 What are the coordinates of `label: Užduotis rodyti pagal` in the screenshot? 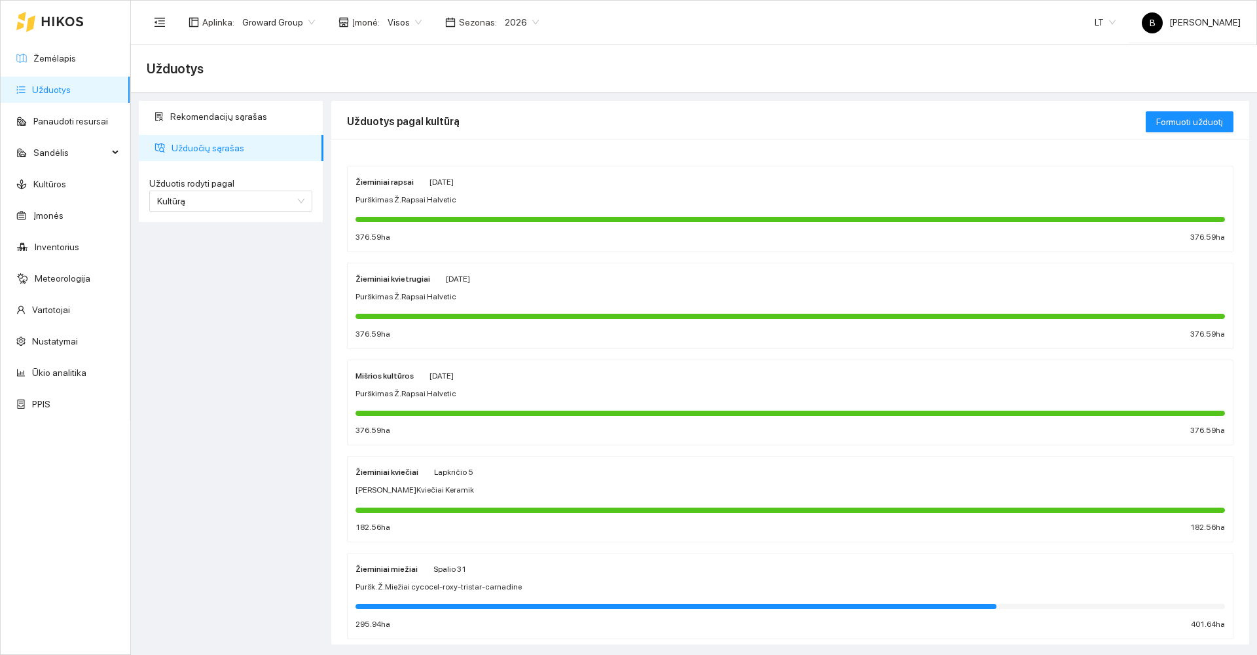 It's located at (230, 183).